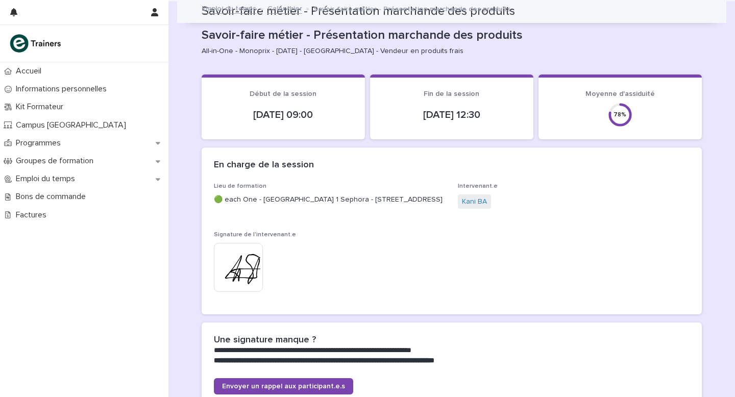 The height and width of the screenshot is (397, 735). I want to click on h2: Une signature manque ?, so click(265, 340).